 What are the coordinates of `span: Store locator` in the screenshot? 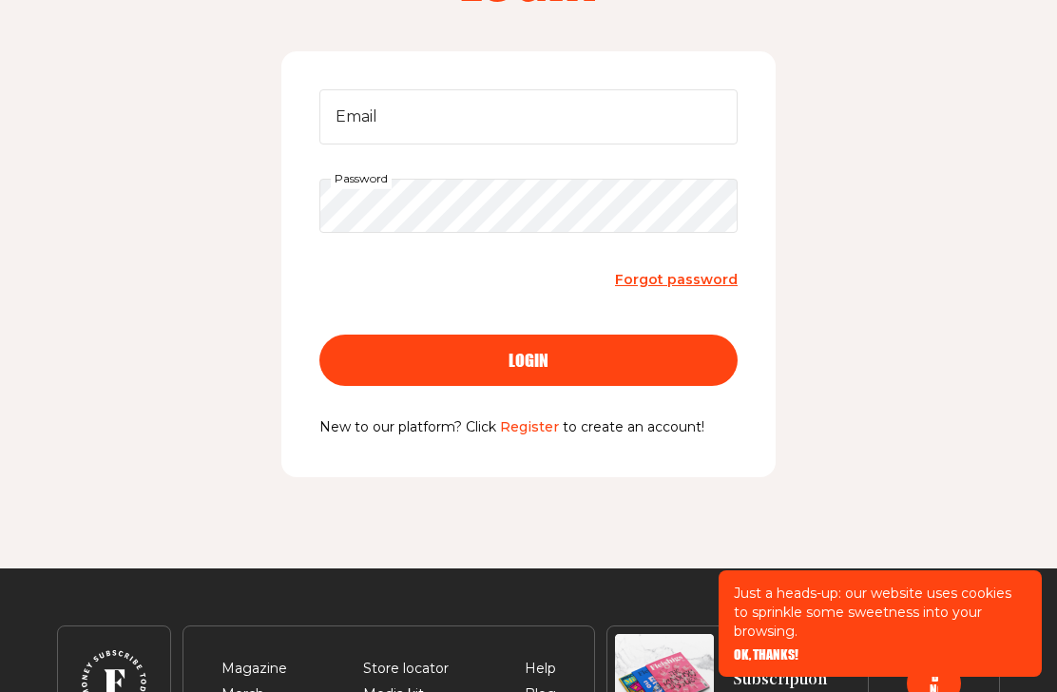 It's located at (406, 669).